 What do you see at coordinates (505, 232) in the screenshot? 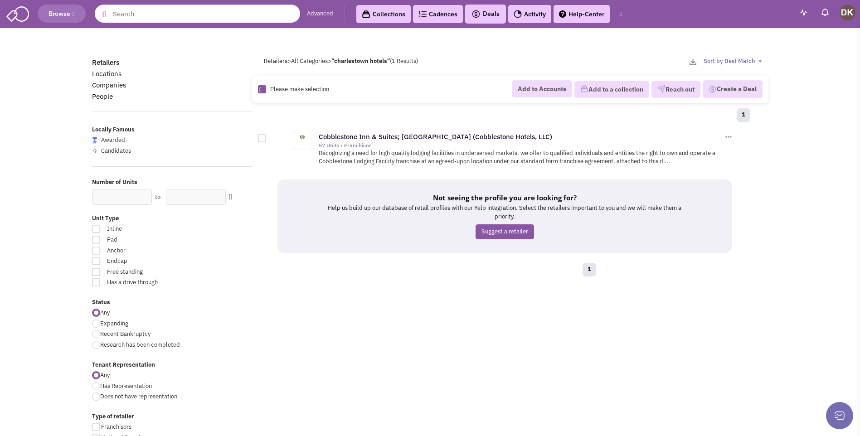
I see `a: Suggest a retailer` at bounding box center [505, 232].